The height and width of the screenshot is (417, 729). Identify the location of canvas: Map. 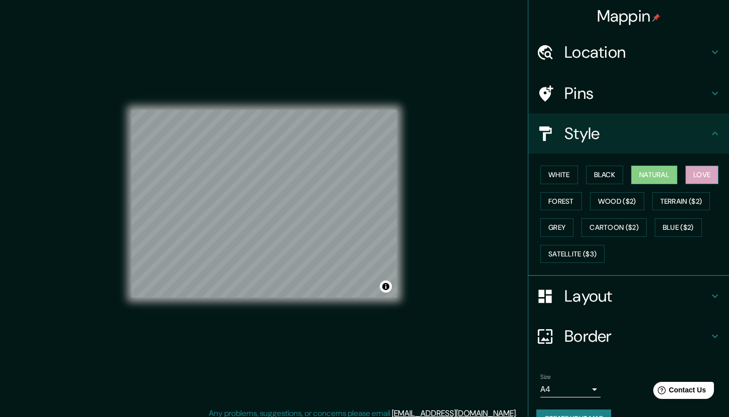
(264, 204).